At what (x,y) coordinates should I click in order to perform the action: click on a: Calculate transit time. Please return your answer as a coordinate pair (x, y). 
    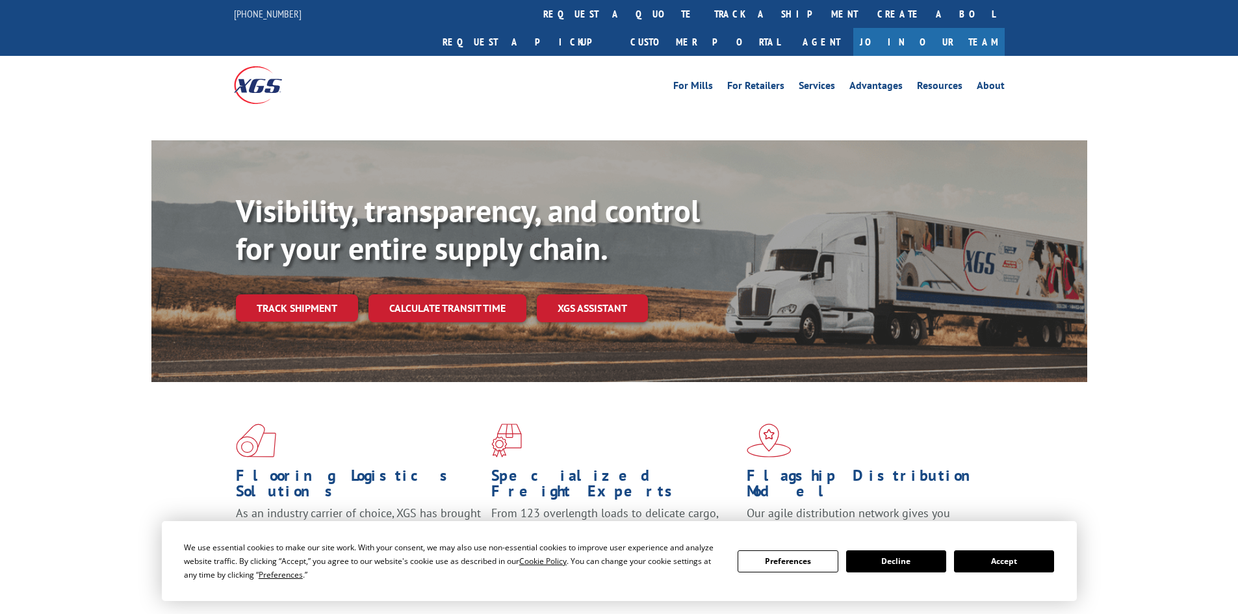
    Looking at the image, I should click on (447, 308).